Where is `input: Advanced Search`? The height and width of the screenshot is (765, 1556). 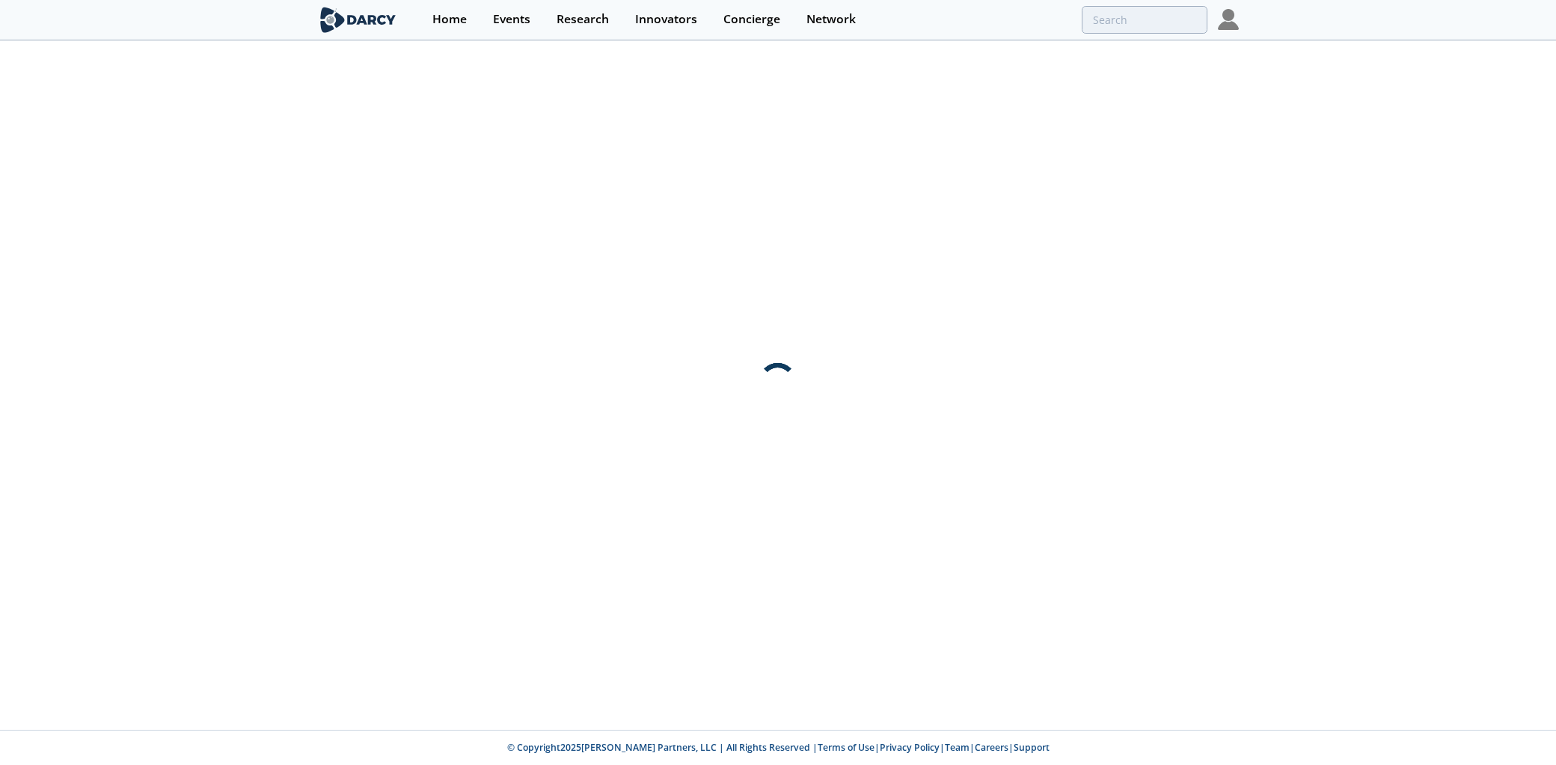
input: Advanced Search is located at coordinates (1145, 19).